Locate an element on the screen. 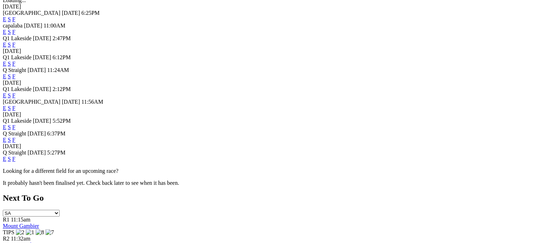 This screenshot has height=243, width=538. span: 2:47PM is located at coordinates (62, 38).